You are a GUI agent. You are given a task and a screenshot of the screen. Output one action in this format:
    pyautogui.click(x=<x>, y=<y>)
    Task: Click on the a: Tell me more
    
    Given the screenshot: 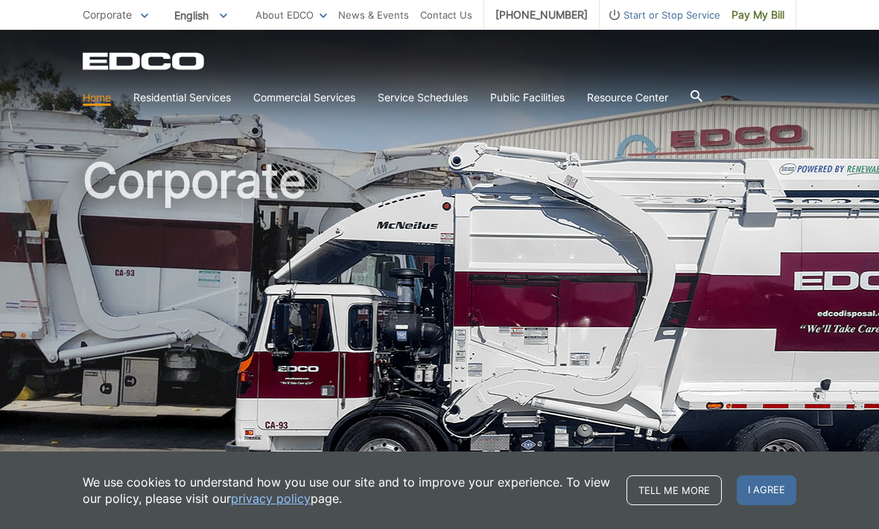 What is the action you would take?
    pyautogui.click(x=674, y=490)
    